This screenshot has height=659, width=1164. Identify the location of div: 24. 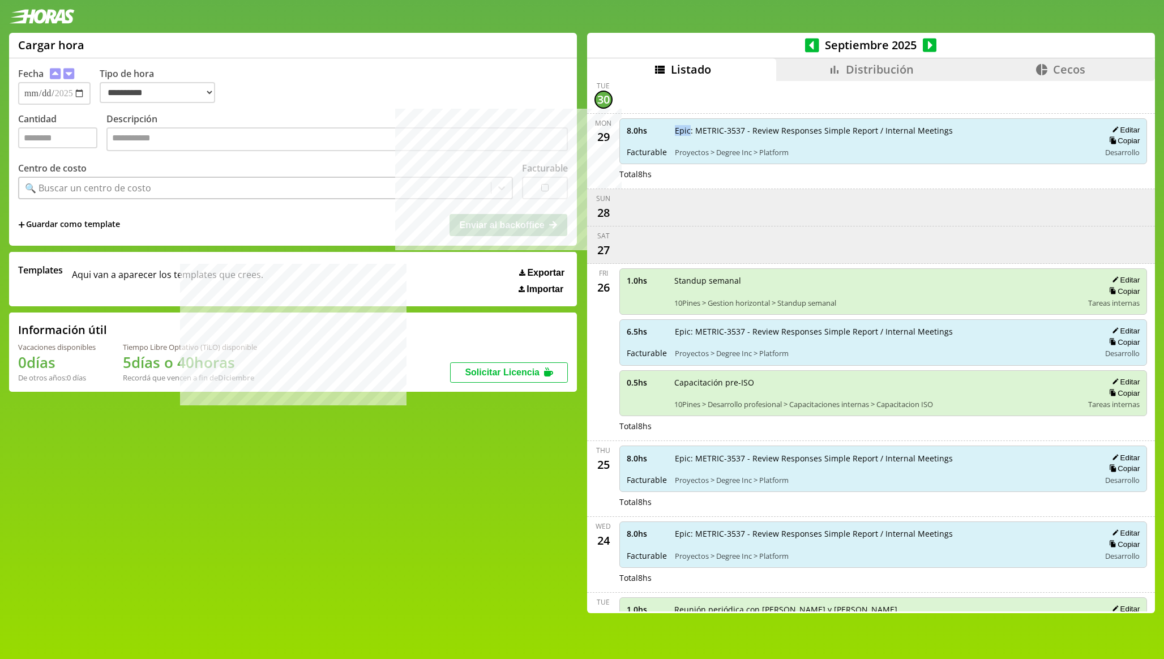
(603, 540).